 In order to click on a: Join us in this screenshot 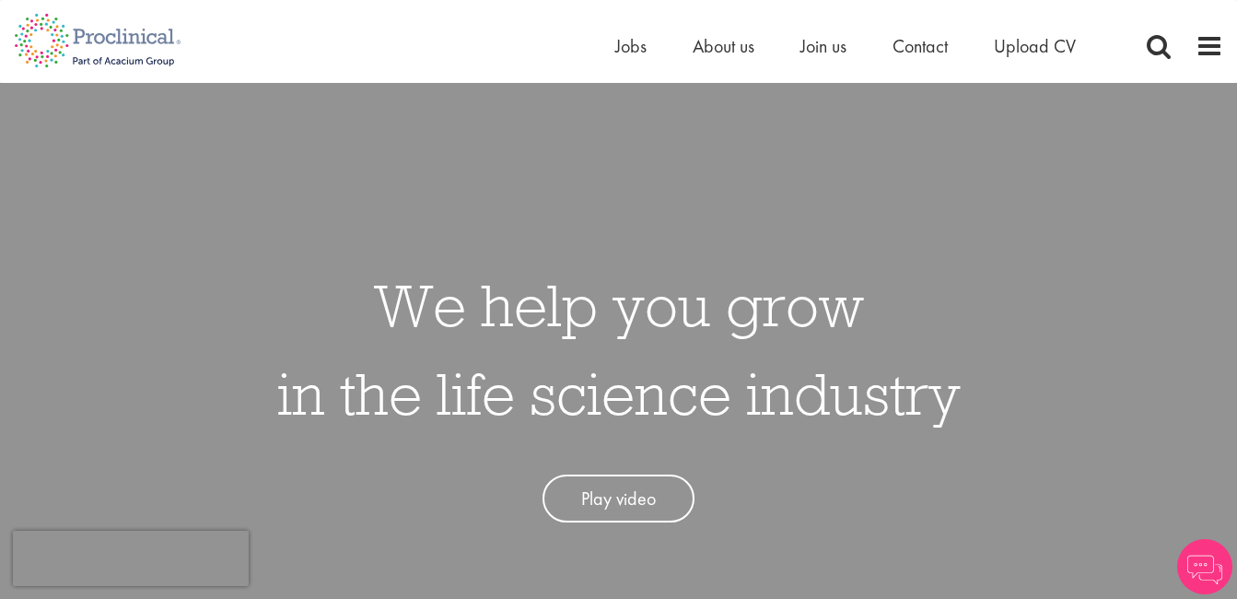, I will do `click(823, 46)`.